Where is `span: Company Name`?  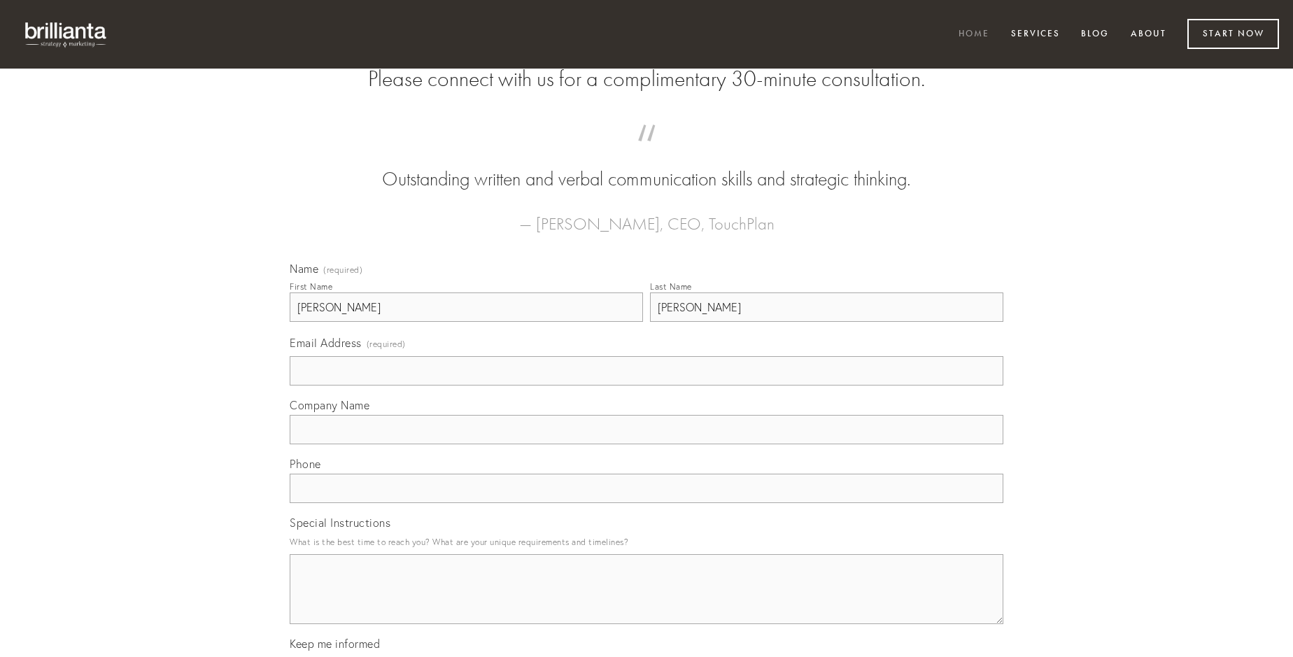 span: Company Name is located at coordinates (330, 405).